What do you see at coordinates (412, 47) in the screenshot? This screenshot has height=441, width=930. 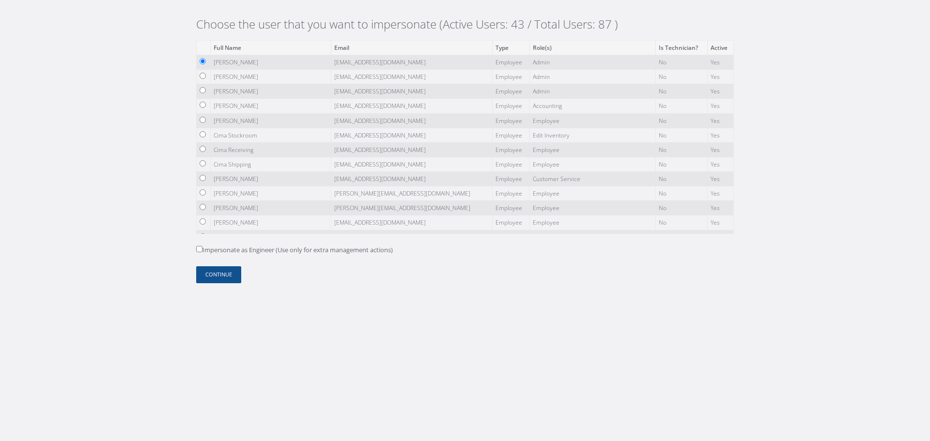 I see `th: Email` at bounding box center [412, 47].